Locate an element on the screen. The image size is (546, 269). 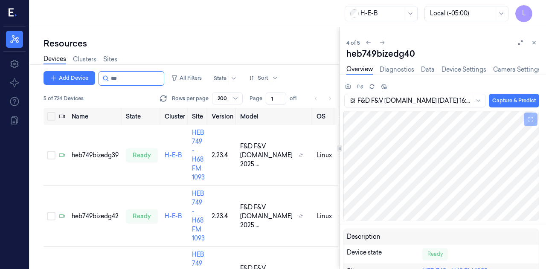
button: L is located at coordinates (523, 14).